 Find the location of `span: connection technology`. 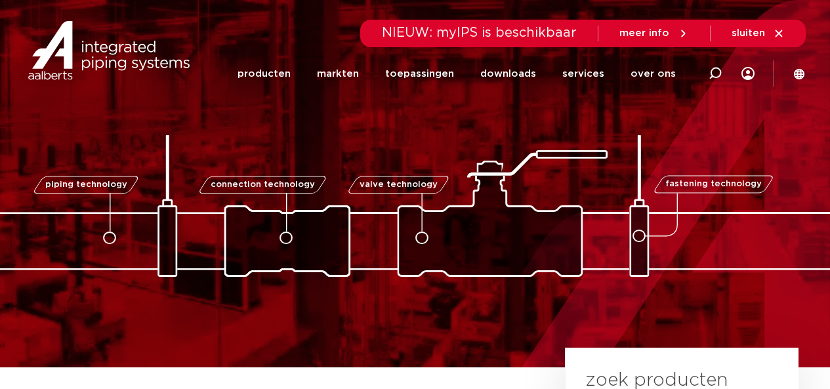

span: connection technology is located at coordinates (262, 184).